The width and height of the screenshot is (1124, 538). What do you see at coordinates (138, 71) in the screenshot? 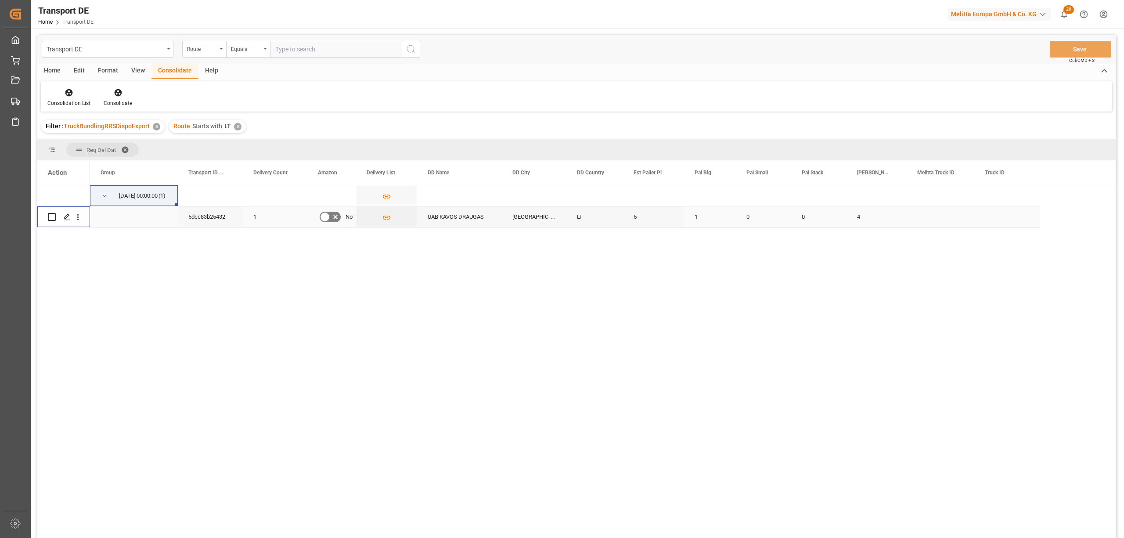
I see `div: View` at bounding box center [138, 71].